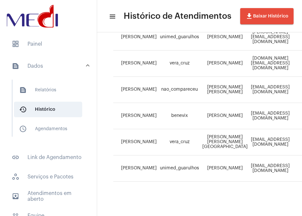  What do you see at coordinates (49, 66) in the screenshot?
I see `mat-panel-title: Dados` at bounding box center [49, 66].